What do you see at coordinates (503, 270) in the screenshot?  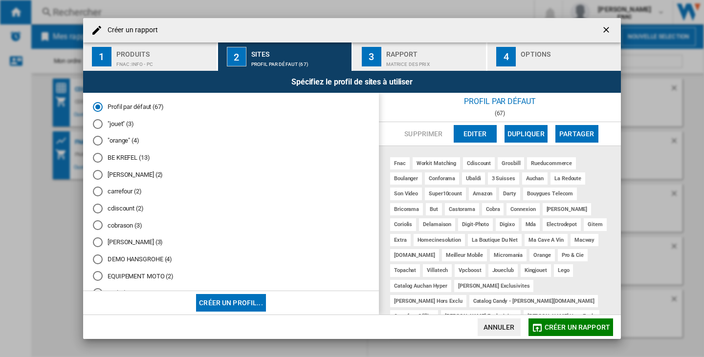 I see `div: joueclub` at bounding box center [503, 270].